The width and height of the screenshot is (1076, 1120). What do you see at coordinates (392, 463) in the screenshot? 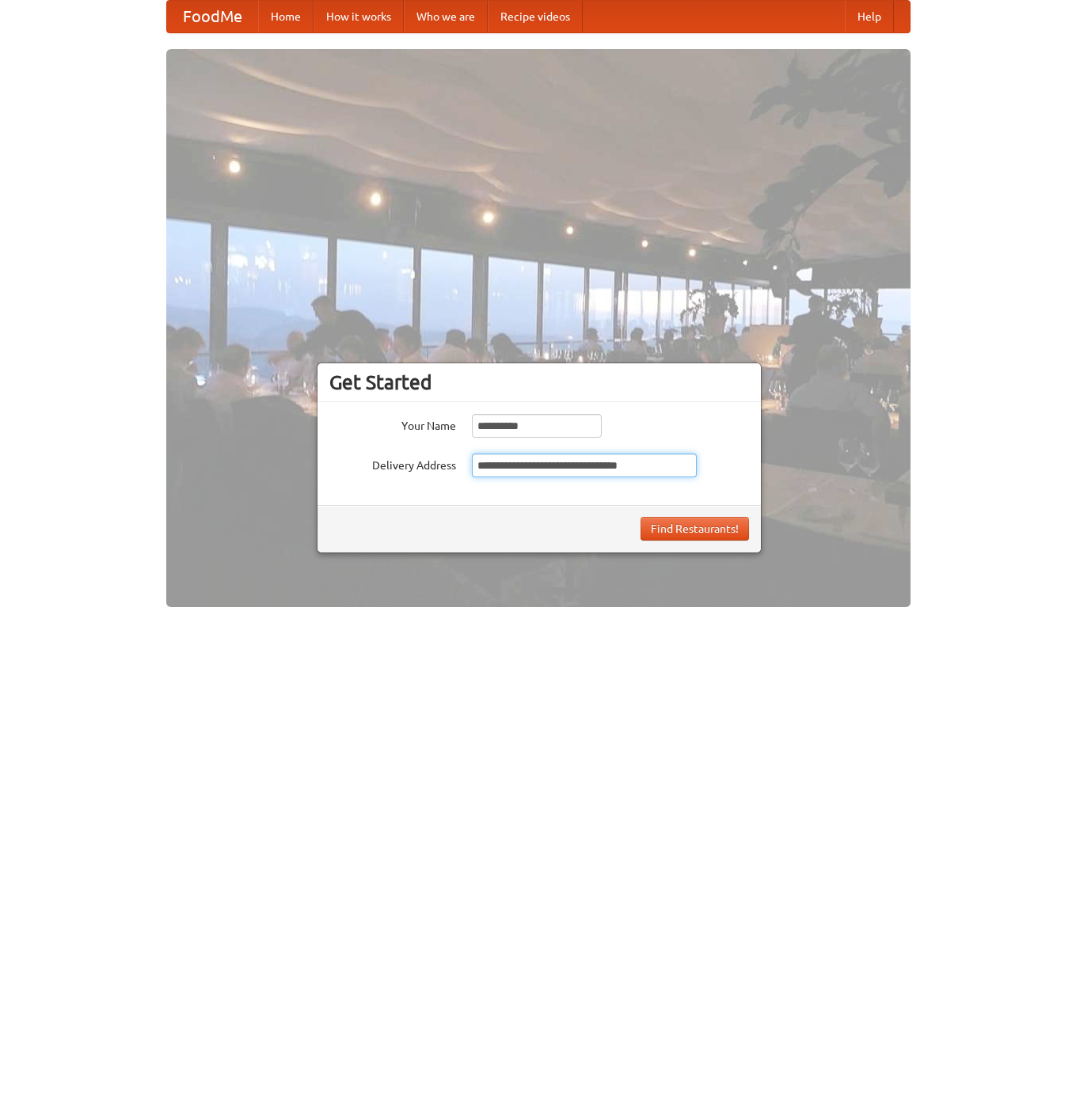
I see `label: Delivery Address` at bounding box center [392, 463].